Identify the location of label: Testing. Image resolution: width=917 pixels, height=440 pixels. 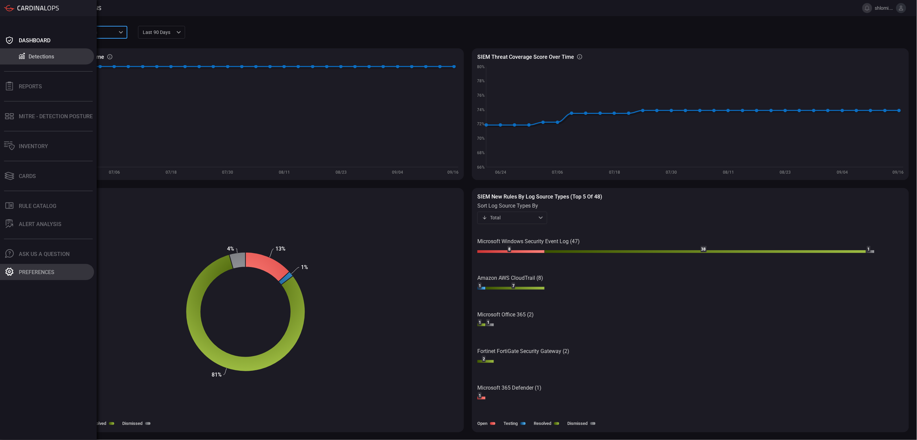
(510, 423).